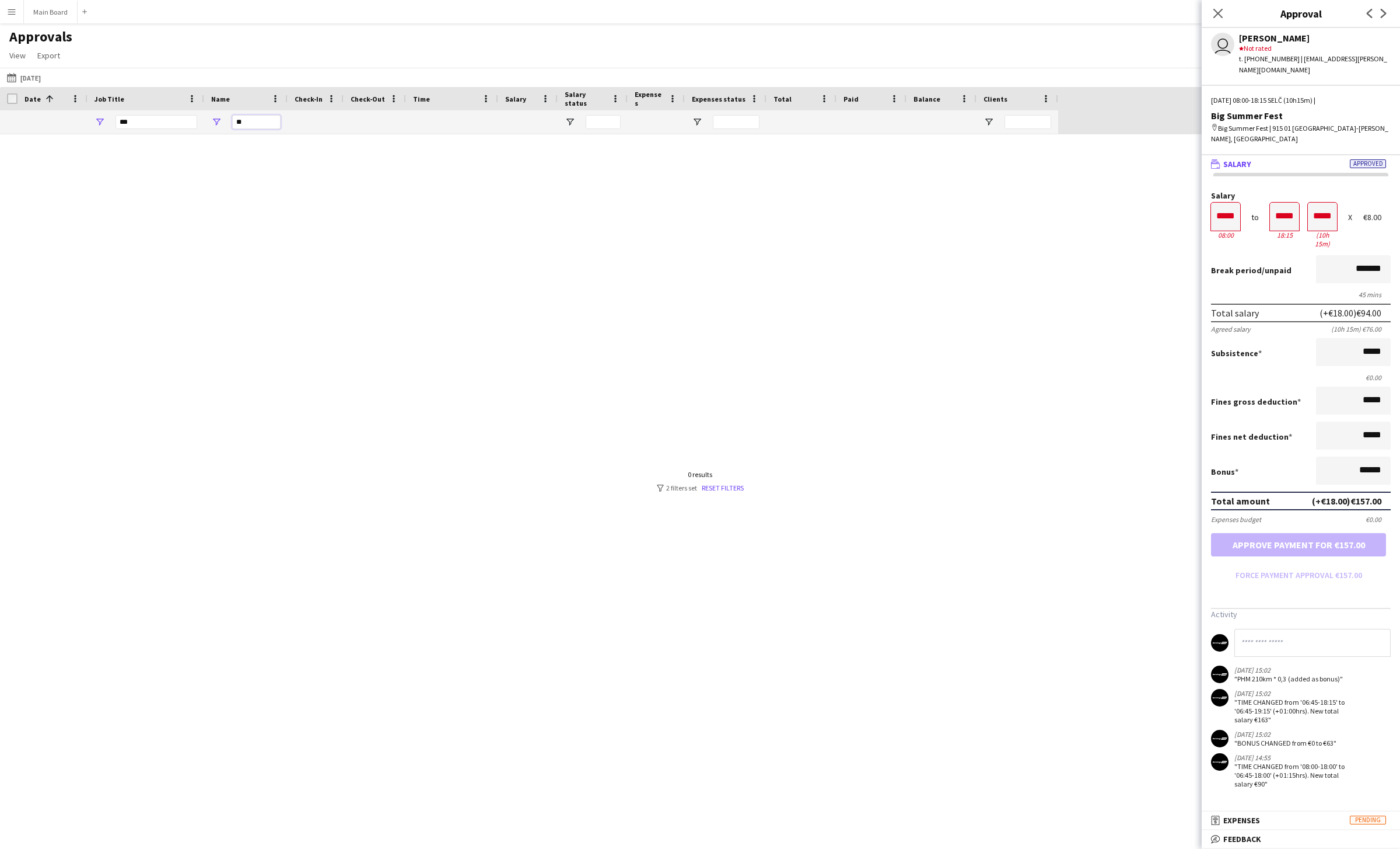 The height and width of the screenshot is (849, 1400). Describe the element at coordinates (723, 487) in the screenshot. I see `a: Reset filters` at that location.